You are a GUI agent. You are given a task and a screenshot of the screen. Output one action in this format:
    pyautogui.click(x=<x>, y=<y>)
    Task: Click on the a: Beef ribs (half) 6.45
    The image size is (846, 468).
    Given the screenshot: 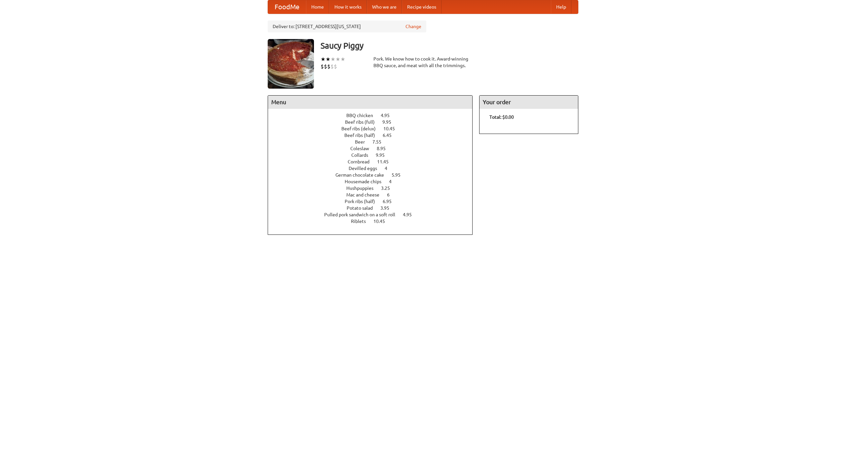 What is the action you would take?
    pyautogui.click(x=374, y=135)
    